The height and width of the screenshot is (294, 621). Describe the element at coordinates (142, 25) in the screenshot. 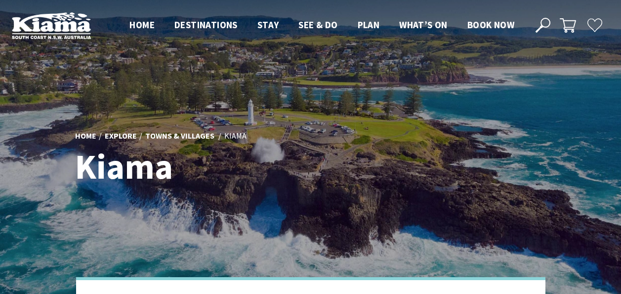

I see `span: Home` at that location.